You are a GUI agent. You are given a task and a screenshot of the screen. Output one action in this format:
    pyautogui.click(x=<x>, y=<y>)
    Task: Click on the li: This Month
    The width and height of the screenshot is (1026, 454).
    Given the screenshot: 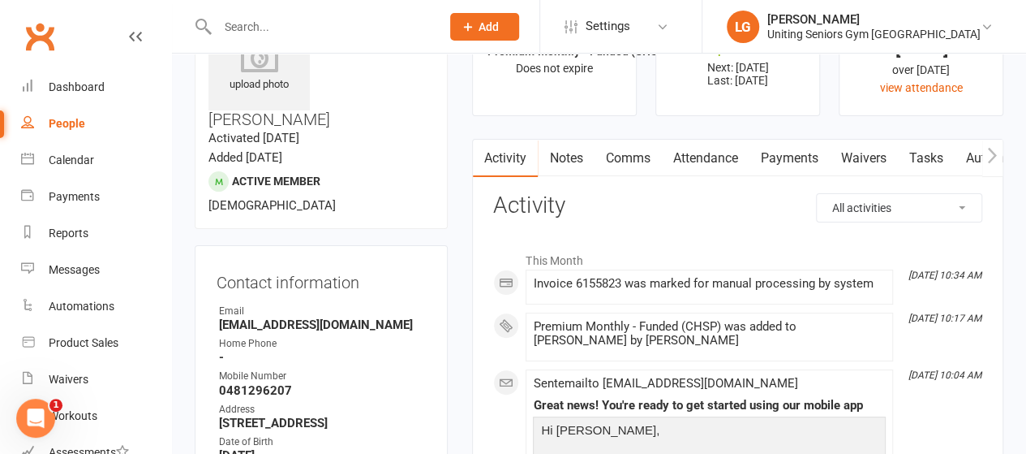 What is the action you would take?
    pyautogui.click(x=737, y=256)
    